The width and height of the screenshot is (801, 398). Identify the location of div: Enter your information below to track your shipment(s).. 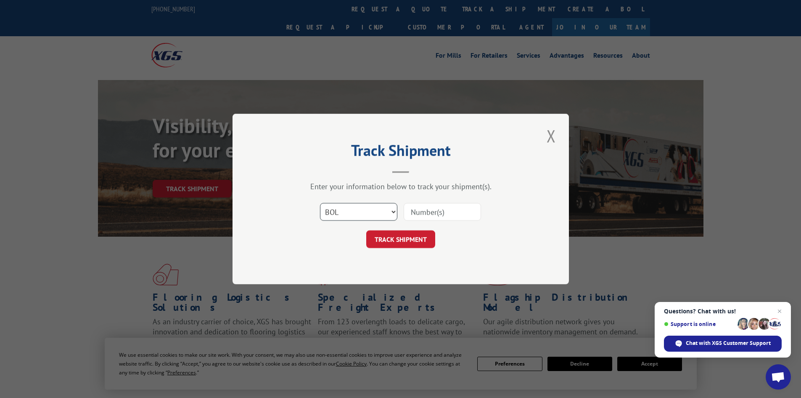
(401, 186).